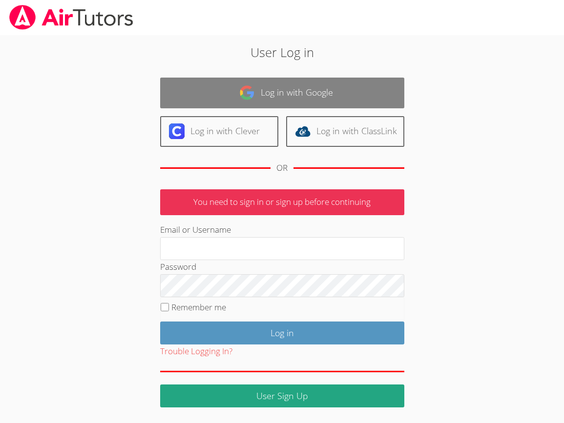  Describe the element at coordinates (282, 202) in the screenshot. I see `p: You need to sign in or sign up before continuing` at that location.